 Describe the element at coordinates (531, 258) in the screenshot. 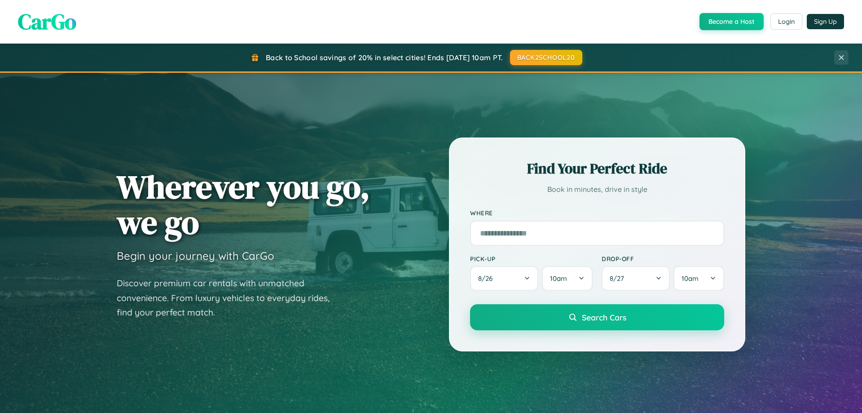

I see `label: Pick-up` at that location.